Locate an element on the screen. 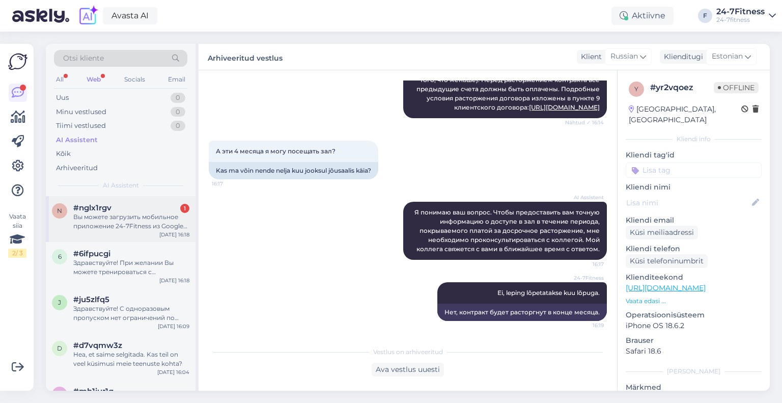 This screenshot has width=782, height=403. div: F is located at coordinates (705, 16).